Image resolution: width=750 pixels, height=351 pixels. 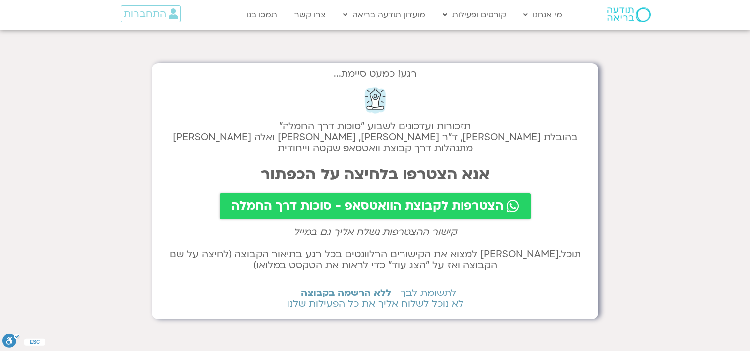 What do you see at coordinates (475, 15) in the screenshot?
I see `a: קורסים ופעילות` at bounding box center [475, 15].